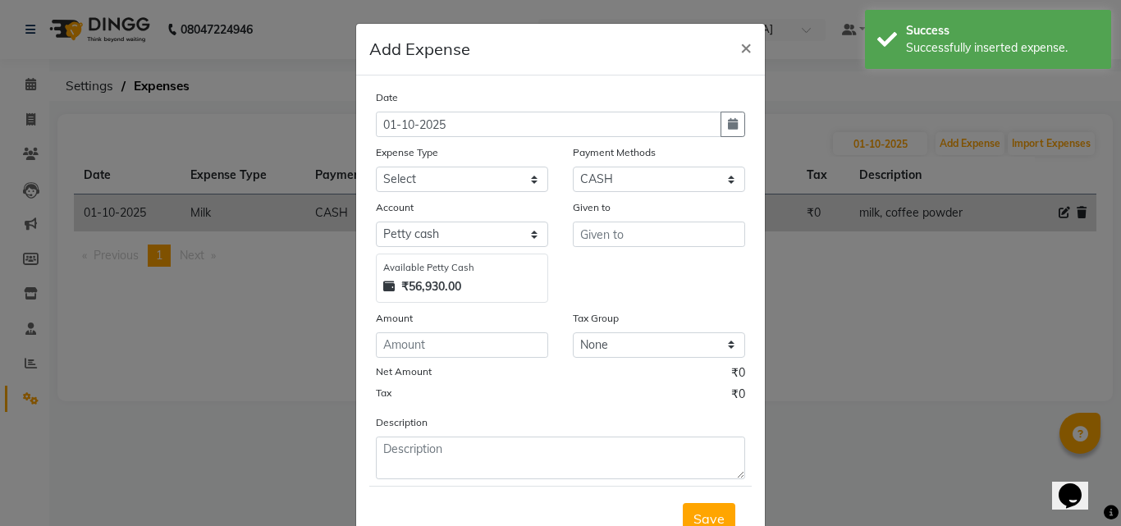 The width and height of the screenshot is (1121, 526). Describe the element at coordinates (394, 319) in the screenshot. I see `label: Amount` at that location.